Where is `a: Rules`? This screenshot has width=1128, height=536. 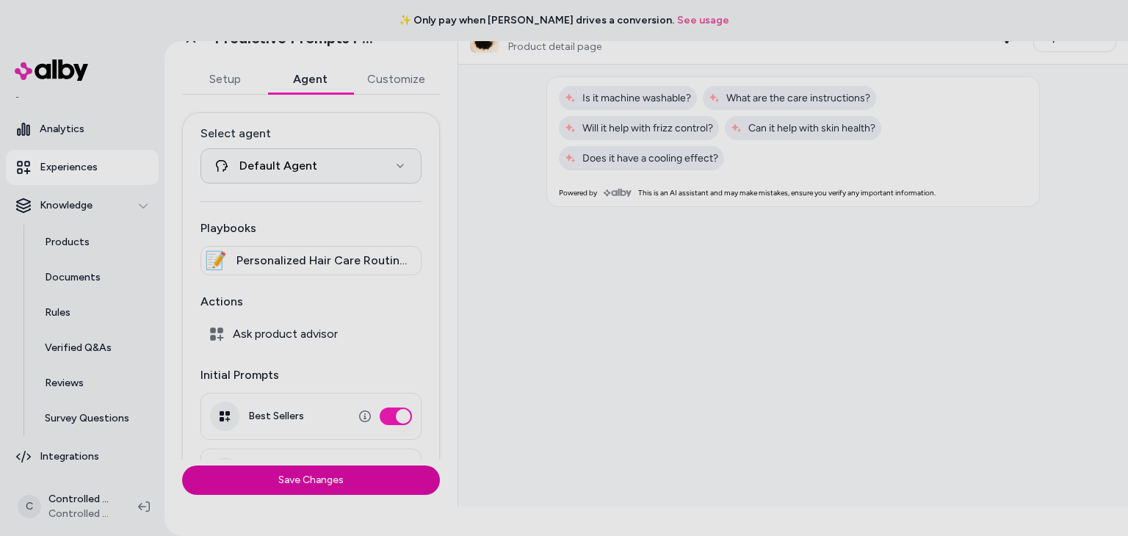
a: Rules is located at coordinates (94, 313).